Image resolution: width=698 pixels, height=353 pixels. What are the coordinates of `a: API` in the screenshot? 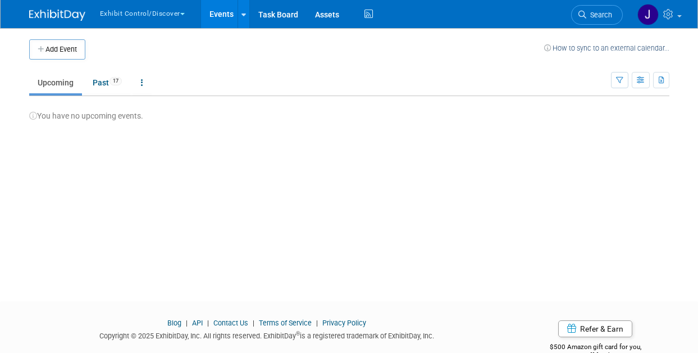 It's located at (197, 322).